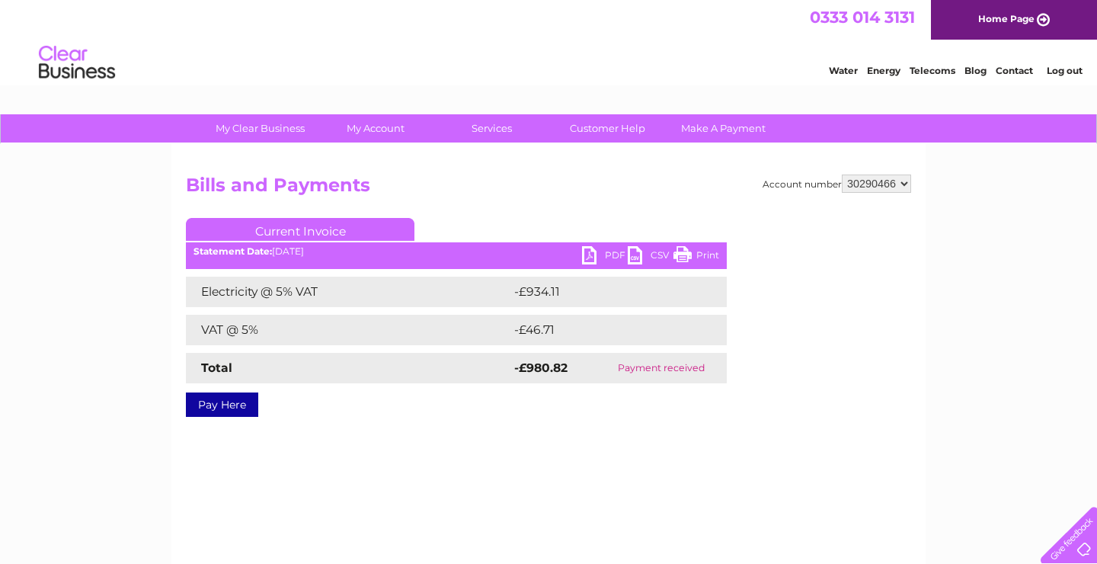  What do you see at coordinates (348, 330) in the screenshot?
I see `td: VAT @ 5%` at bounding box center [348, 330].